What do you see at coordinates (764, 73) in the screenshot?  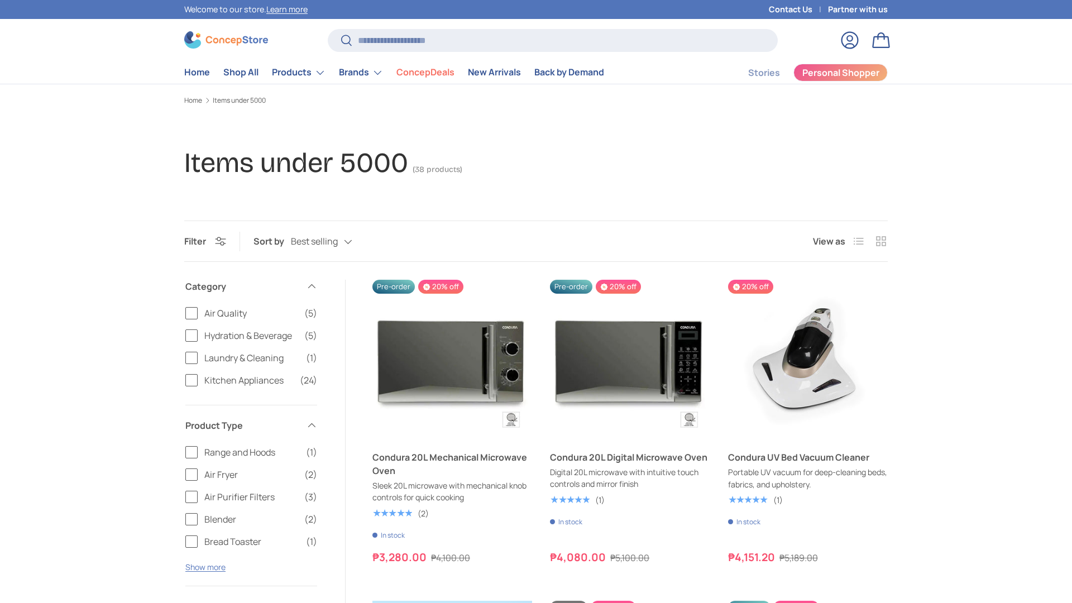 I see `a: Stories` at bounding box center [764, 73].